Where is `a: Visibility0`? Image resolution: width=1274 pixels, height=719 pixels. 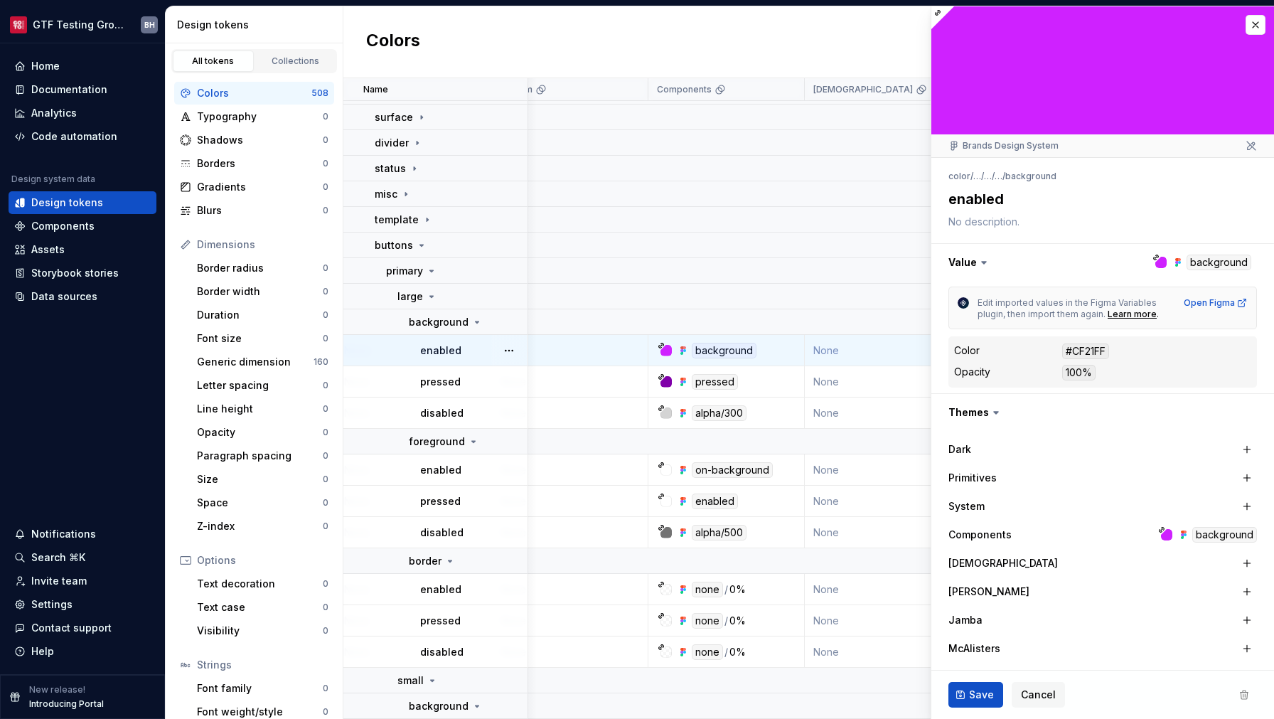 a: Visibility0 is located at coordinates (262, 631).